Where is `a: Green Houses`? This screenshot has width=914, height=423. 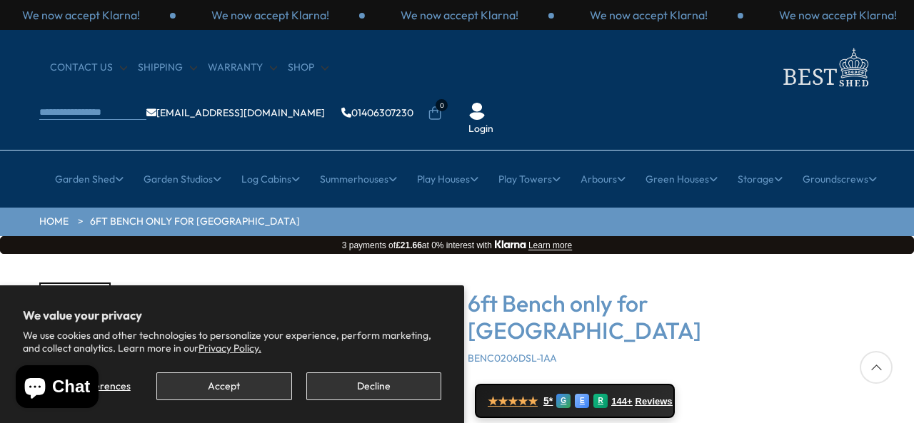
a: Green Houses is located at coordinates (681, 179).